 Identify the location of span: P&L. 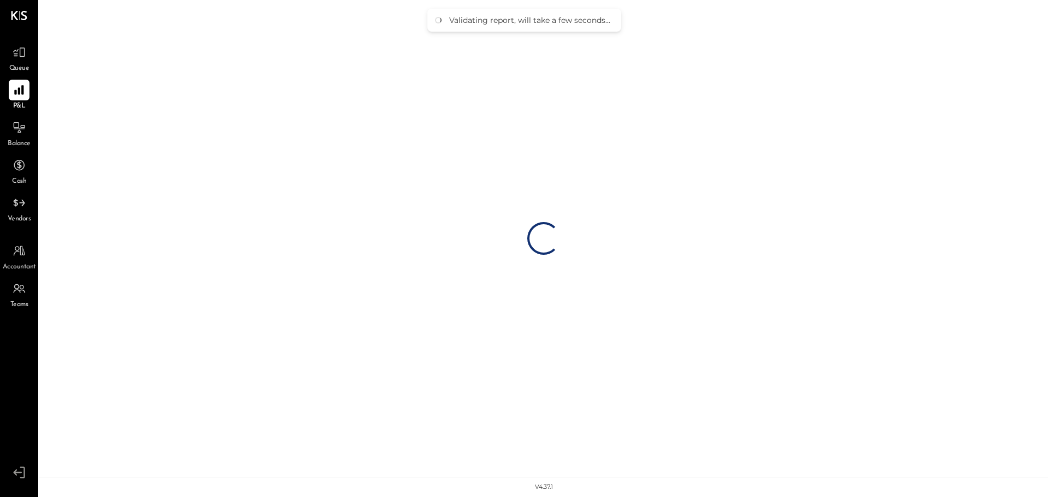
(19, 106).